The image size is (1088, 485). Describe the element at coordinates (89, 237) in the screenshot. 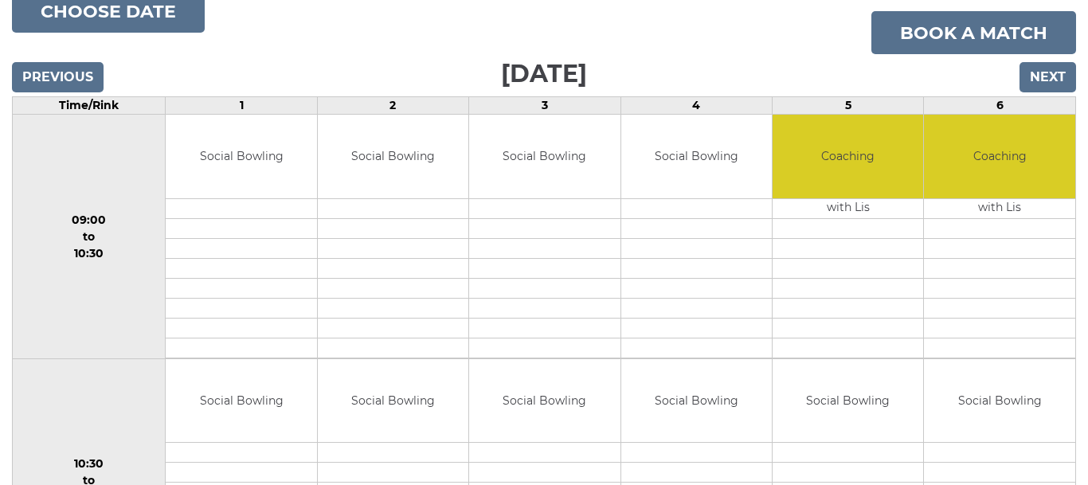

I see `td: 09:00 to 10:30` at that location.